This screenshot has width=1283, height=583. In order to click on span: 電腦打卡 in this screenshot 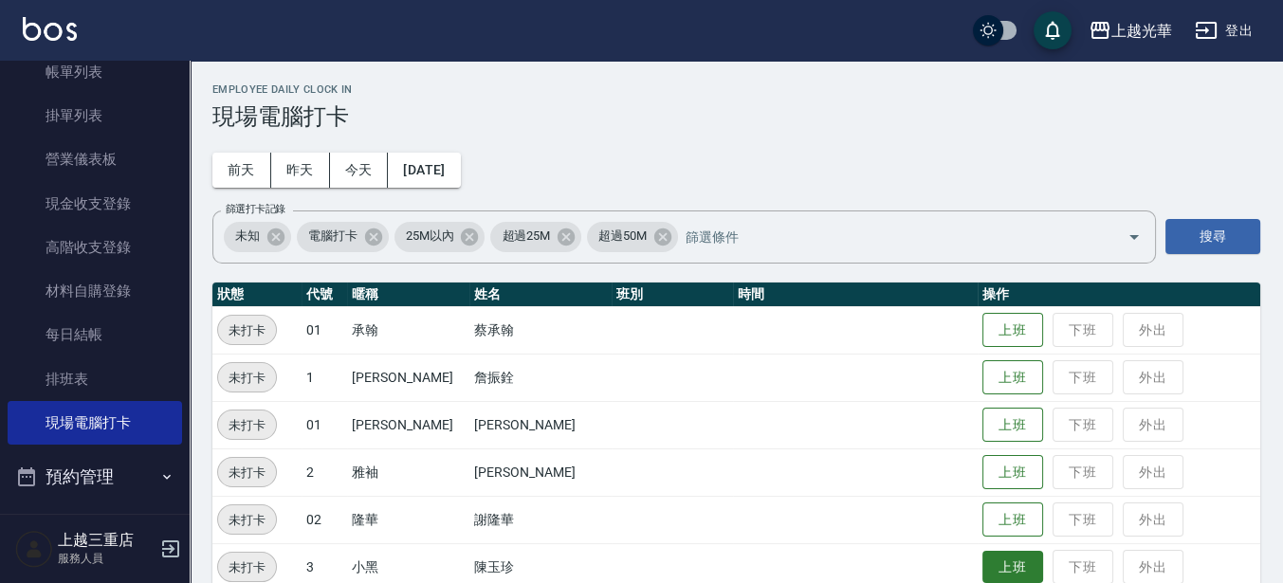, I will do `click(333, 236)`.